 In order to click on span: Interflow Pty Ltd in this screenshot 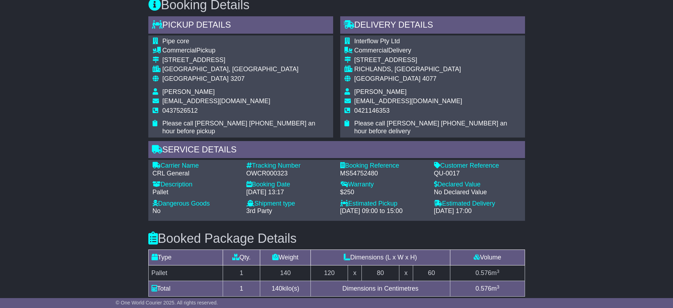, I will do `click(377, 41)`.